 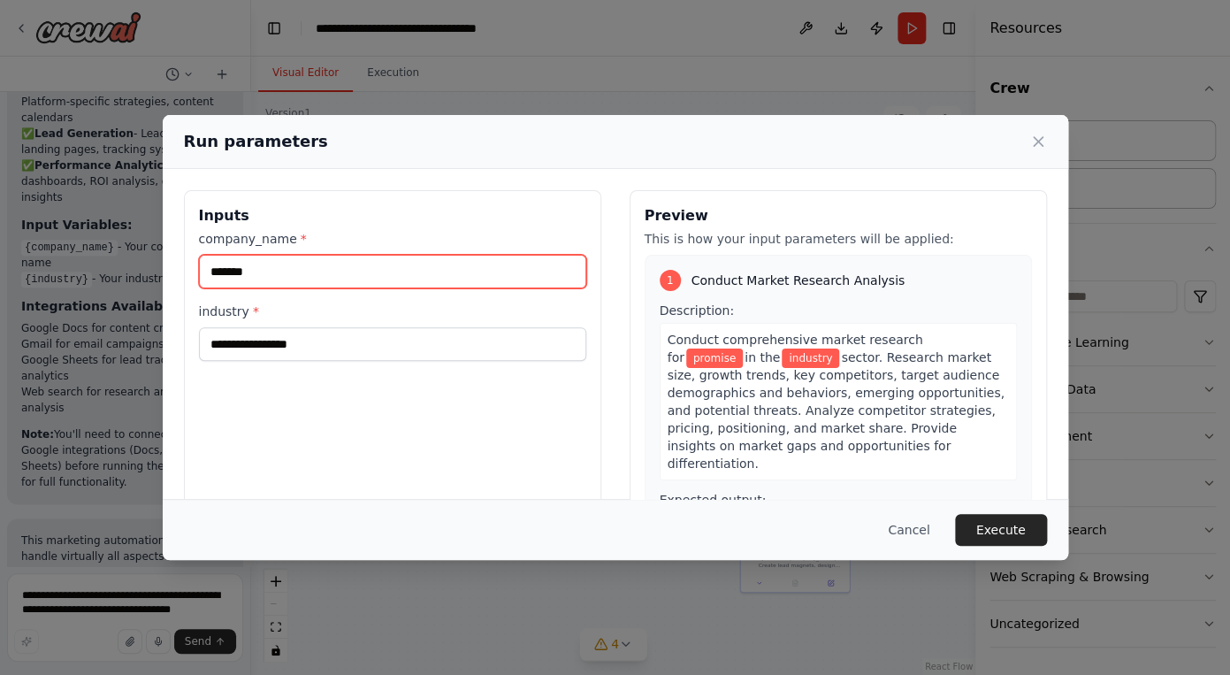 What do you see at coordinates (762, 357) in the screenshot?
I see `span: in the` at bounding box center [762, 357].